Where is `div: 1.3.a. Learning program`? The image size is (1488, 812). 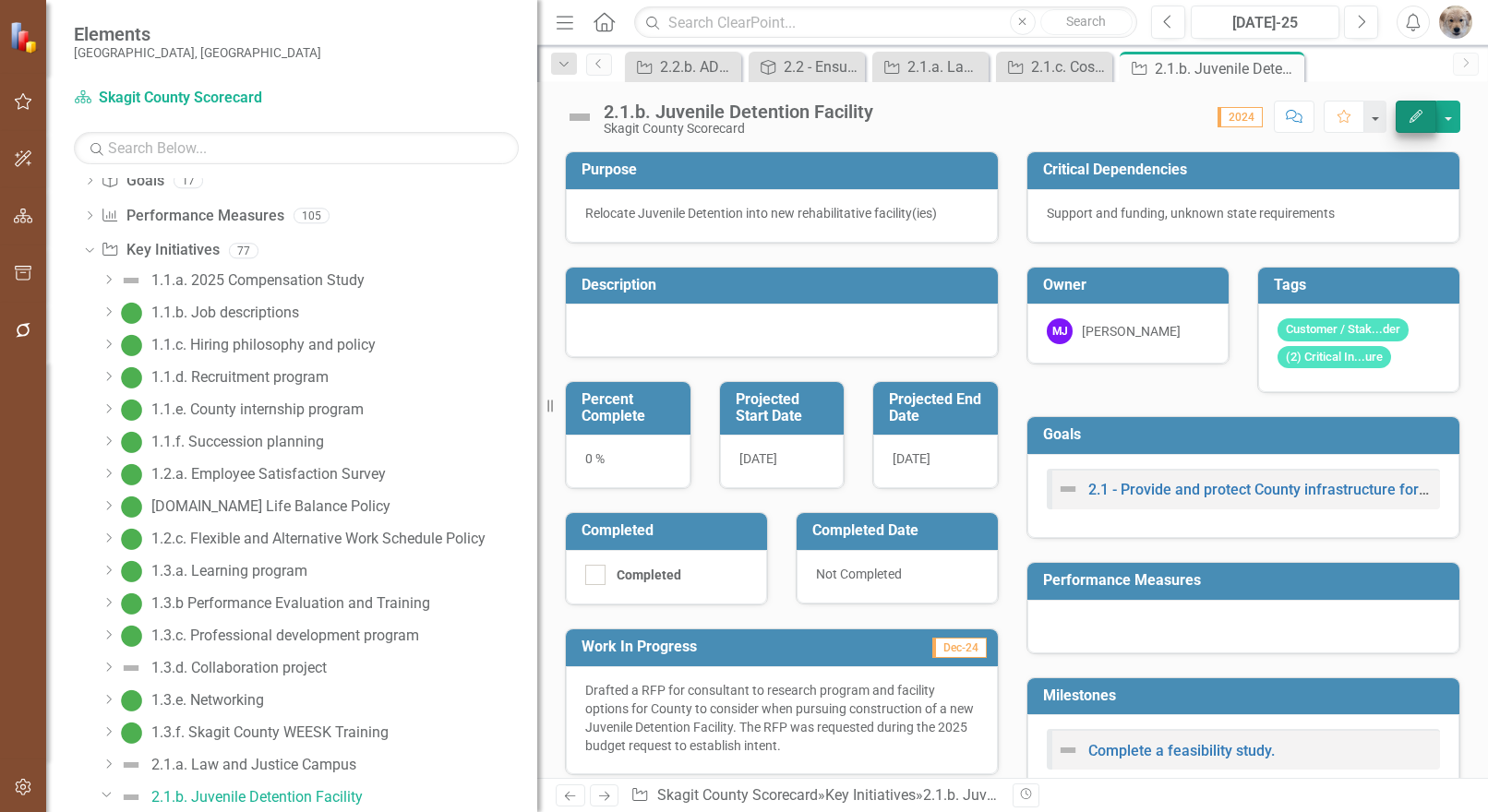 div: 1.3.a. Learning program is located at coordinates (229, 571).